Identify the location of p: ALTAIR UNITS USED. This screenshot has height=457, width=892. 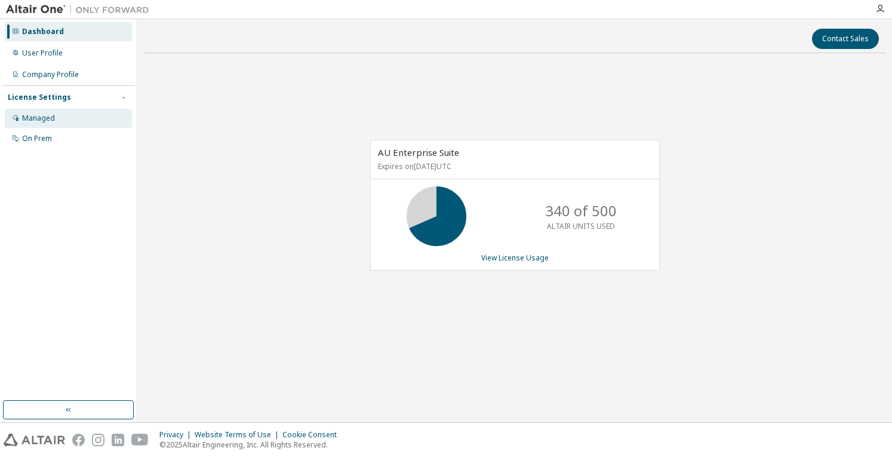
(581, 226).